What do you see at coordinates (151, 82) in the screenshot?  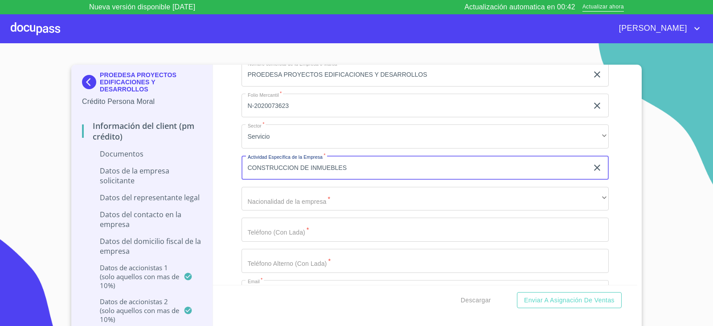 I see `p: PROEDESA PROYECTOS EDIFICACIONES Y DESARROLLOS` at bounding box center [151, 82].